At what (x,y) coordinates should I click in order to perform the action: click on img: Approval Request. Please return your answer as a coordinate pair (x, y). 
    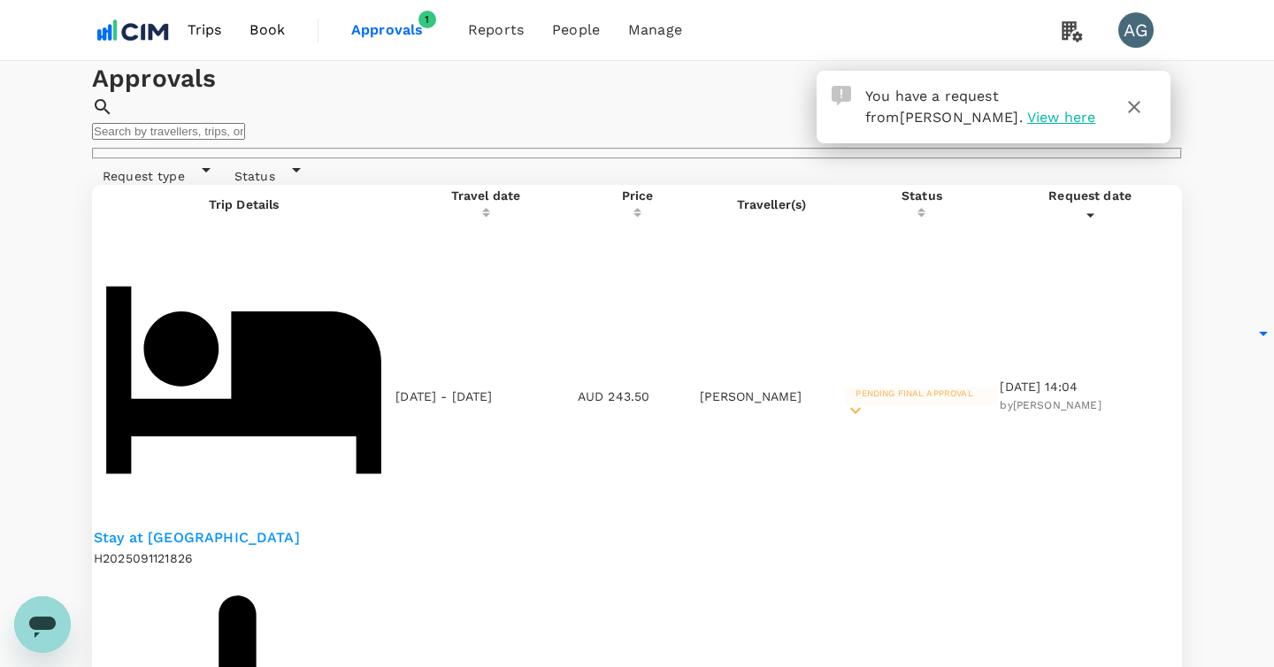
    Looking at the image, I should click on (841, 96).